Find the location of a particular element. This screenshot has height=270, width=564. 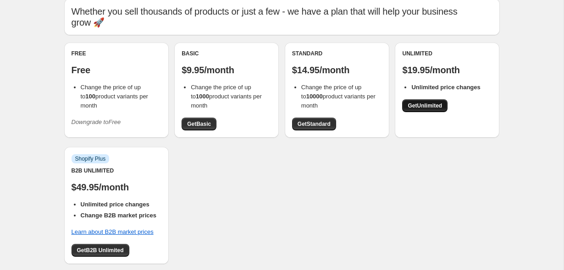

a: GetStandard is located at coordinates (314, 124).